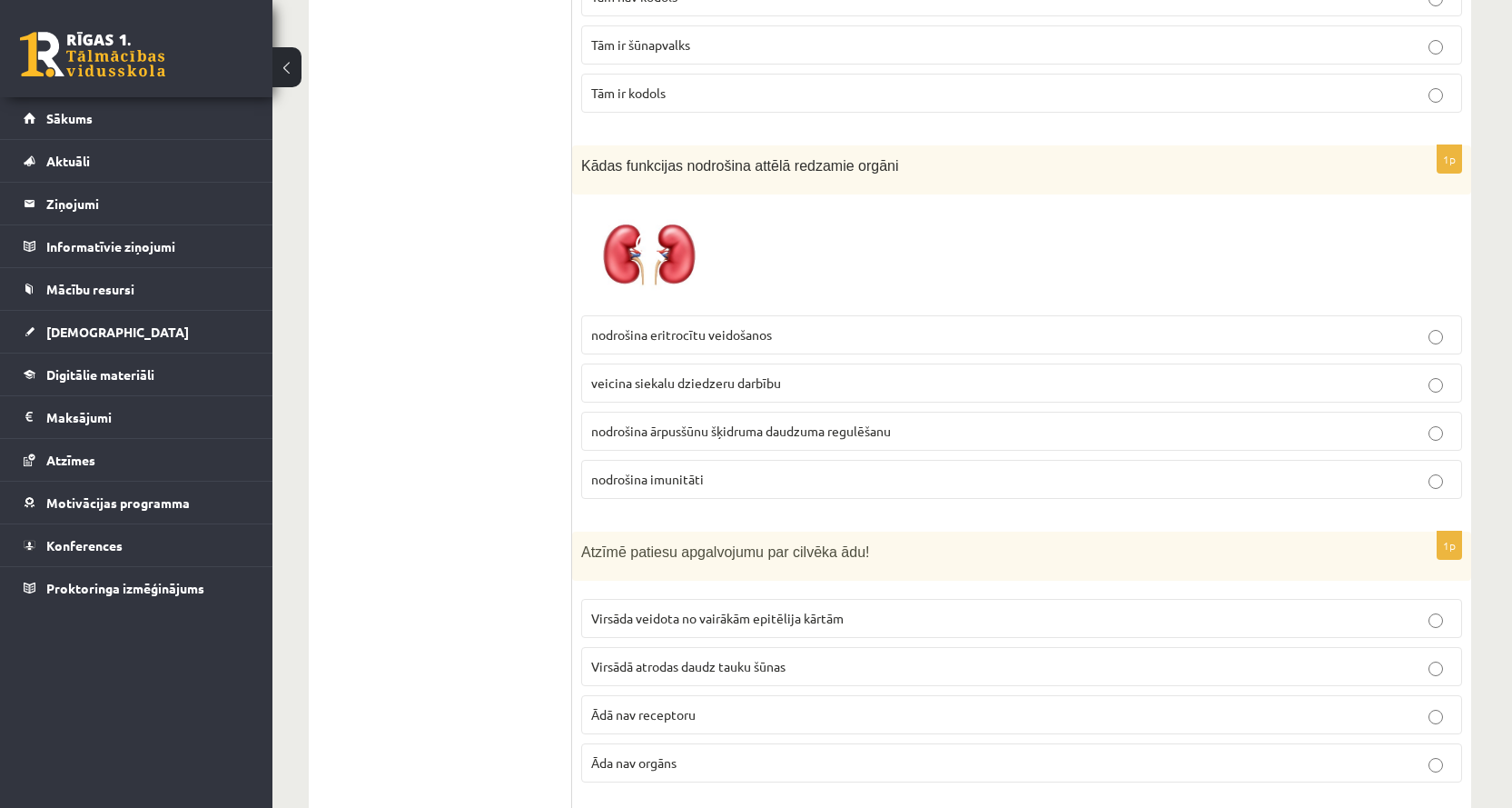  I want to click on input: Ādā nav receptoru, so click(1436, 717).